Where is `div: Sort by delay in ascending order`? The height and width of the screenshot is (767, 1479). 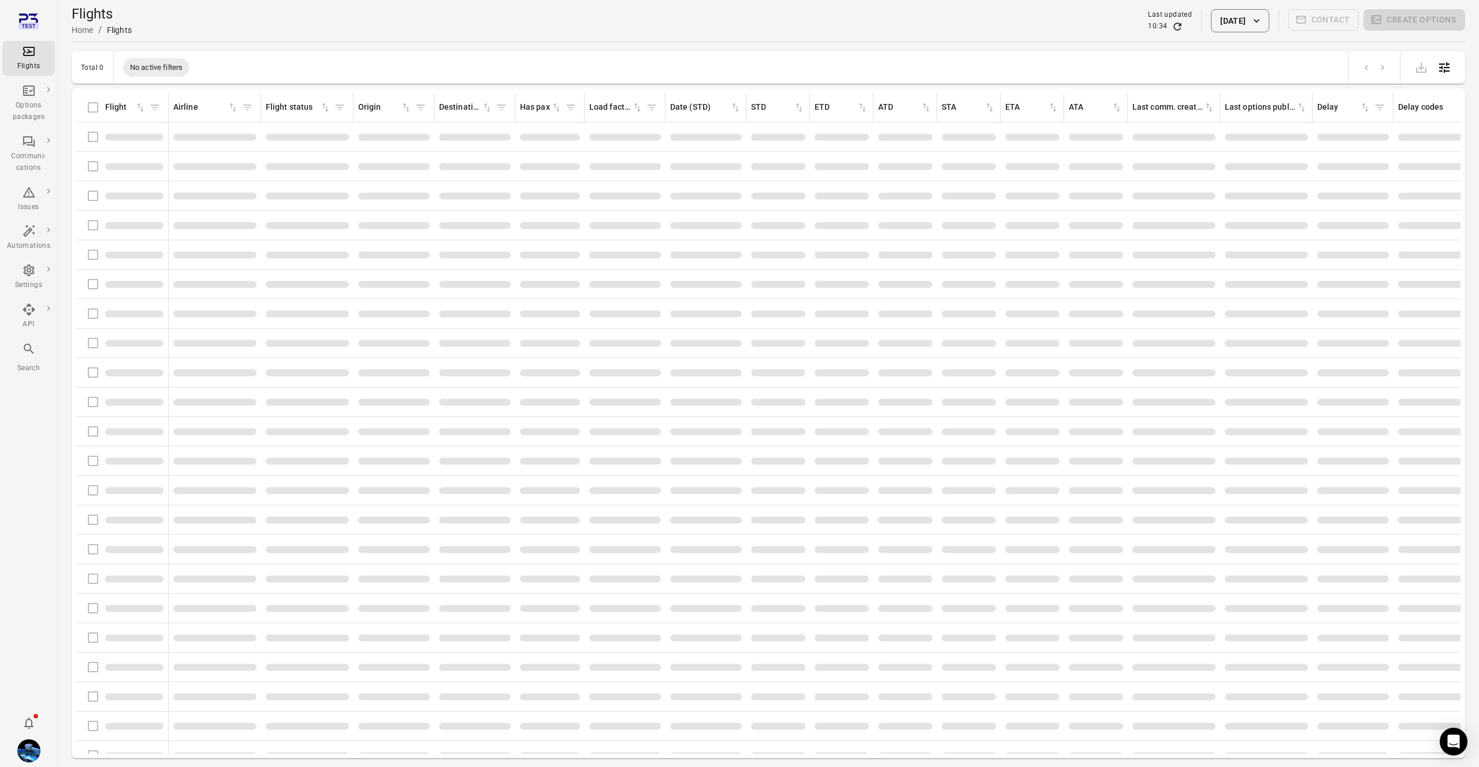
div: Sort by delay in ascending order is located at coordinates (1344, 107).